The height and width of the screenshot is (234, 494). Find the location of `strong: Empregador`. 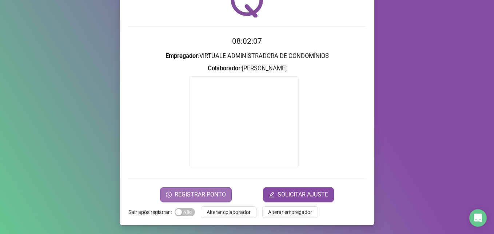

strong: Empregador is located at coordinates (182, 56).